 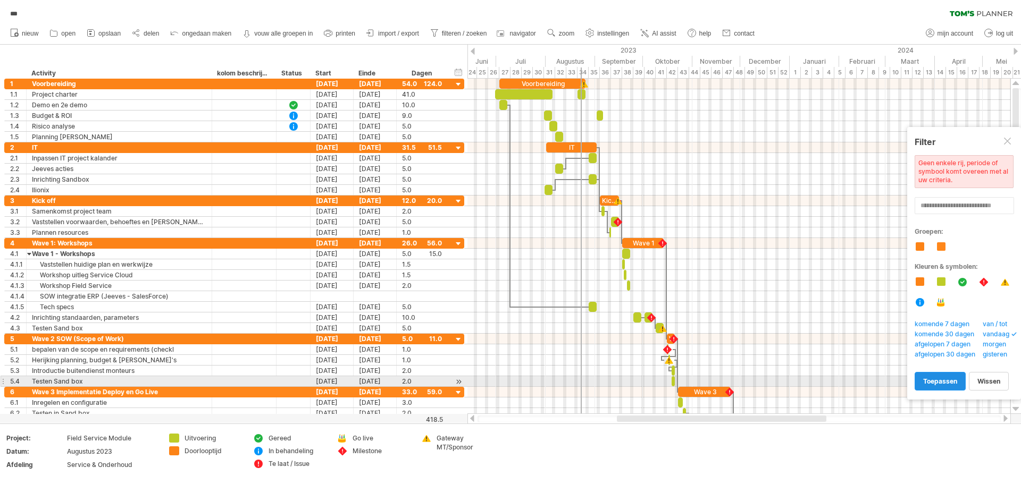 I want to click on div: Budget & ROI, so click(x=119, y=115).